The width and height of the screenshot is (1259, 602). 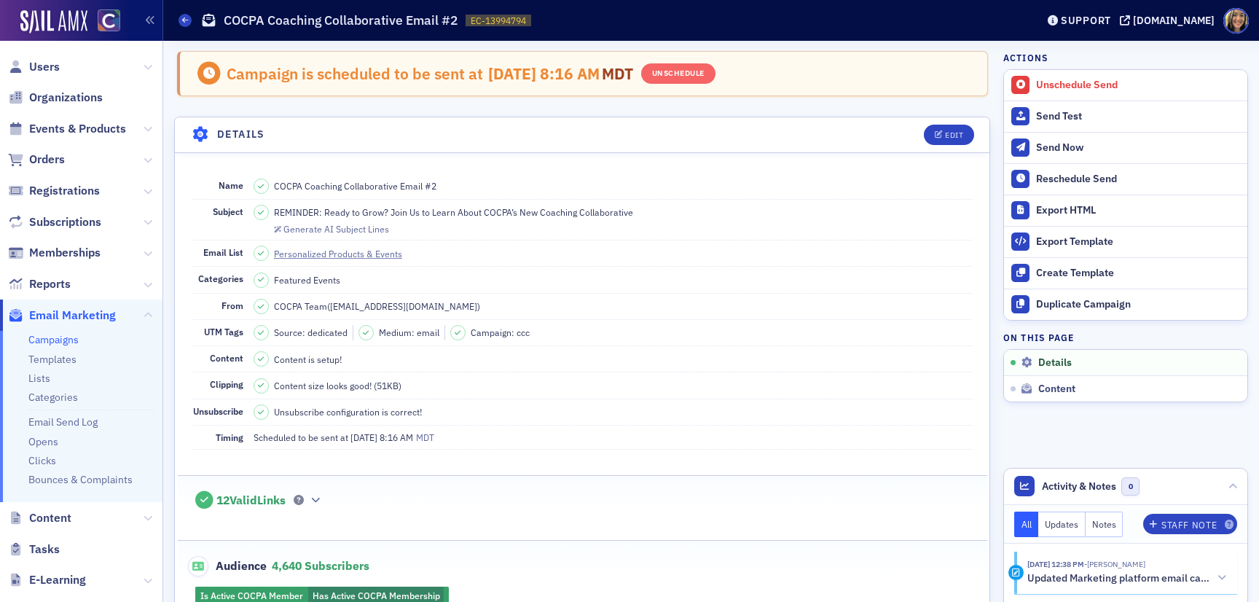 I want to click on span: Timing, so click(x=230, y=437).